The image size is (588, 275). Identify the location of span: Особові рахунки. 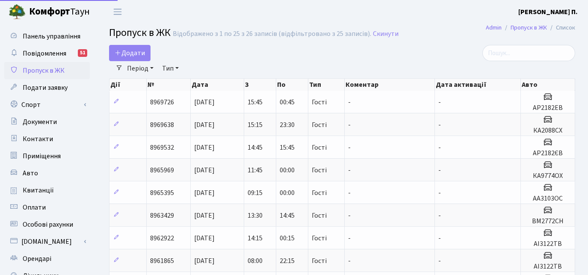
(48, 225).